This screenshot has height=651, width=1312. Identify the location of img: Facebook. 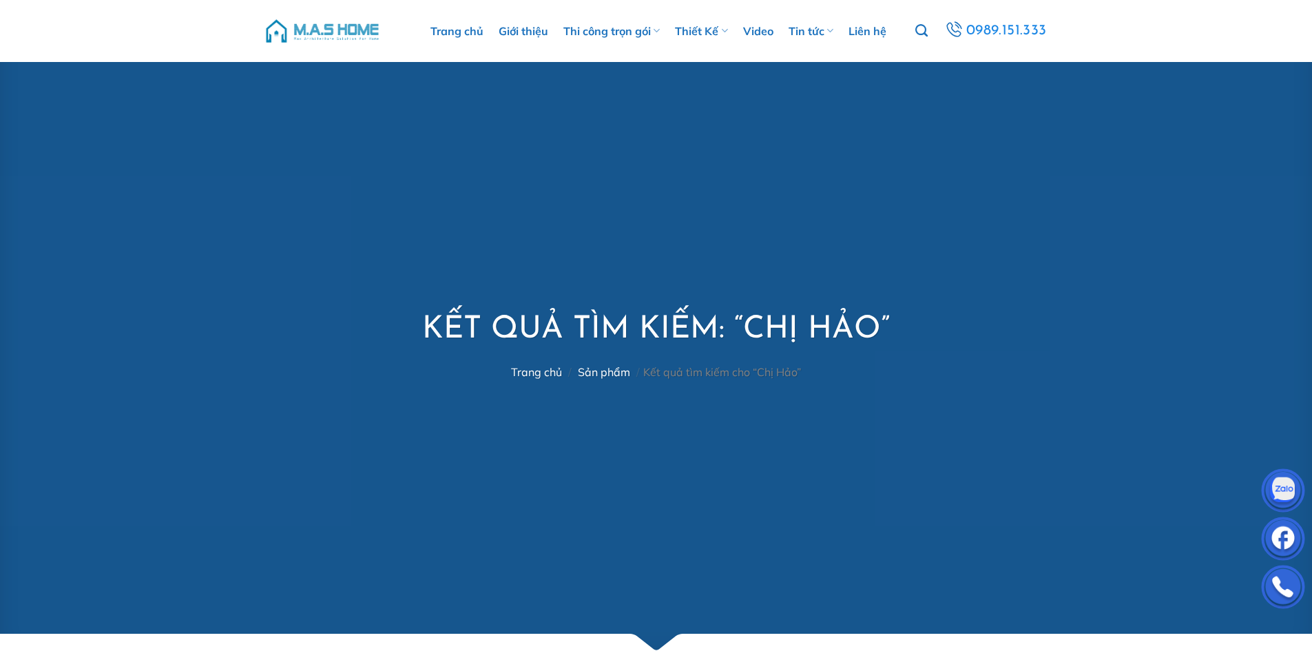
(1283, 541).